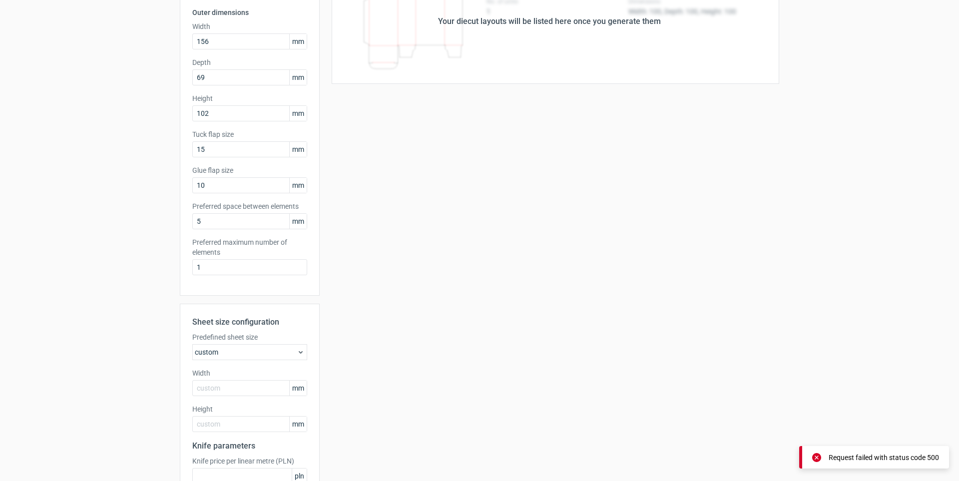 Image resolution: width=959 pixels, height=481 pixels. What do you see at coordinates (250, 170) in the screenshot?
I see `label: Glue flap size` at bounding box center [250, 170].